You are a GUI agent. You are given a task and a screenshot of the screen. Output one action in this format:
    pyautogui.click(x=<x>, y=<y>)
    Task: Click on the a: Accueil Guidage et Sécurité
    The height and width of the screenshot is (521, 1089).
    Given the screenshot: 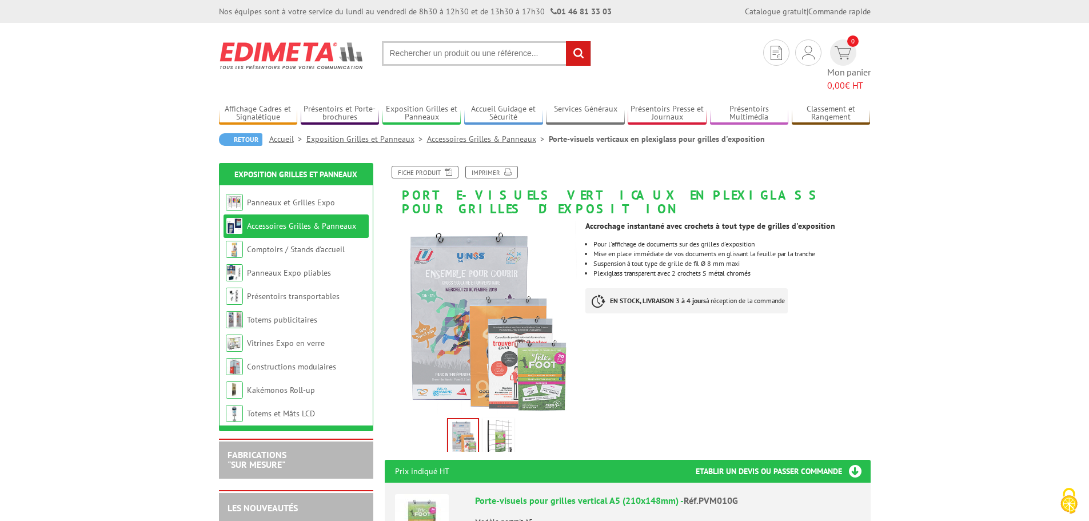 What is the action you would take?
    pyautogui.click(x=504, y=113)
    